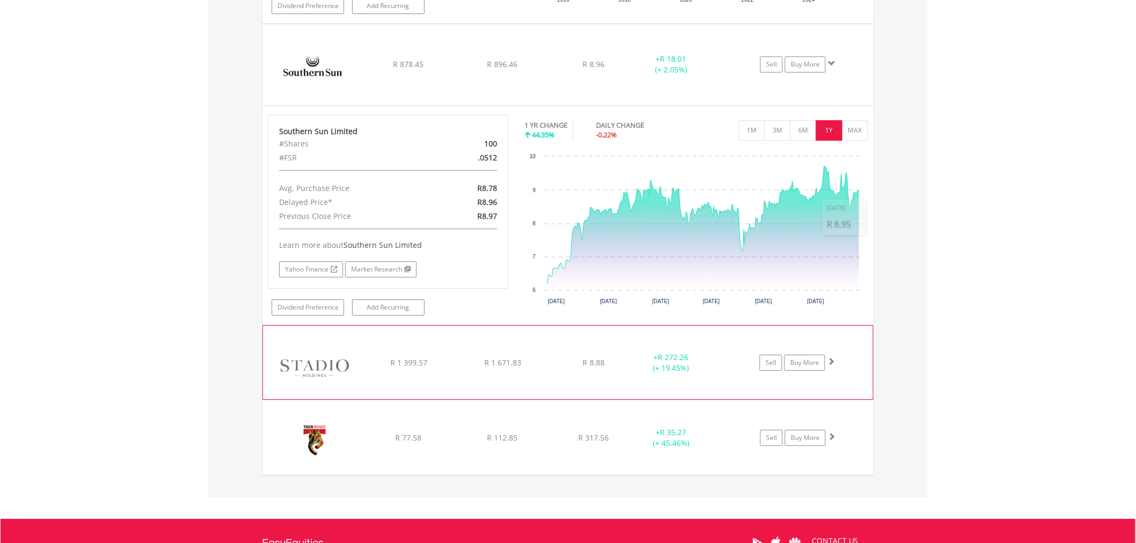 The width and height of the screenshot is (1136, 543). What do you see at coordinates (673, 432) in the screenshot?
I see `span: R 35.27` at bounding box center [673, 432].